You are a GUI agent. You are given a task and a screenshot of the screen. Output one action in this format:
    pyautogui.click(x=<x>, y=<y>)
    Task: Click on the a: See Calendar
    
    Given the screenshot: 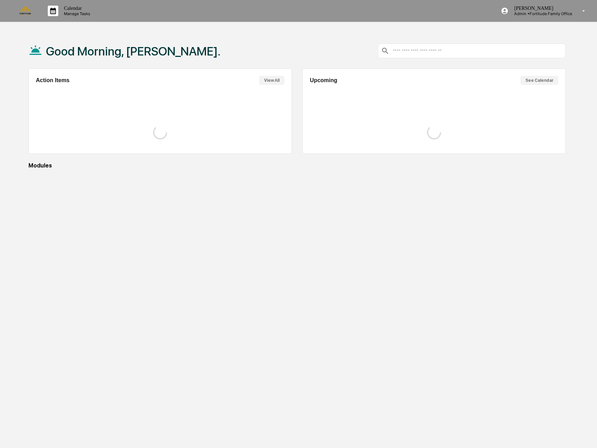 What is the action you would take?
    pyautogui.click(x=540, y=80)
    